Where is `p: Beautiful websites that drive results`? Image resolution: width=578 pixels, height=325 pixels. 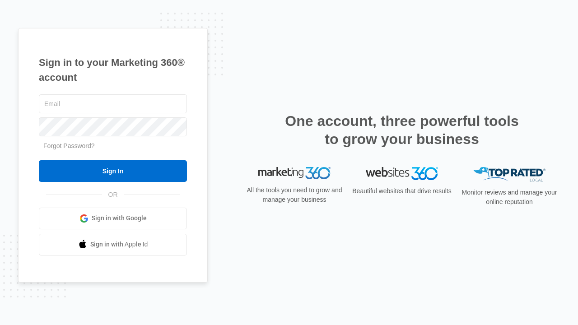 p: Beautiful websites that drive results is located at coordinates (402, 191).